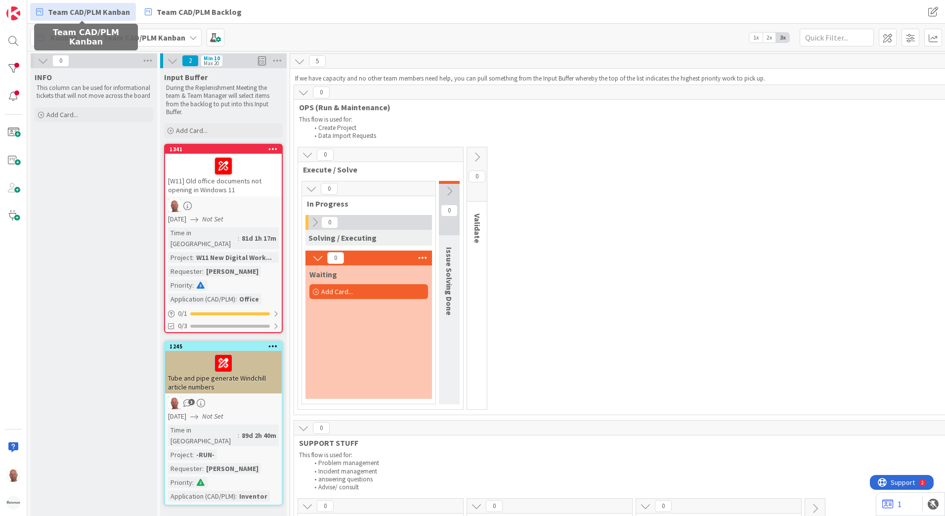 The image size is (945, 516). What do you see at coordinates (211, 63) in the screenshot?
I see `div: Max 20` at bounding box center [211, 63].